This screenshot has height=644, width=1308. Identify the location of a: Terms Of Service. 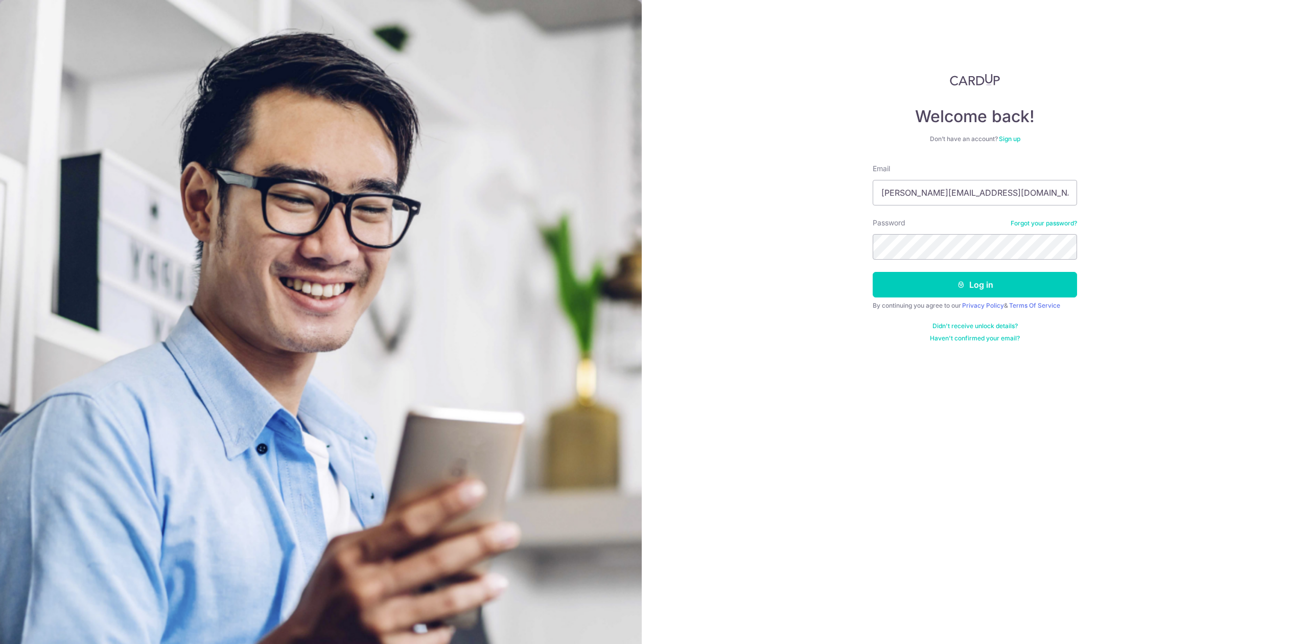
(1035, 305).